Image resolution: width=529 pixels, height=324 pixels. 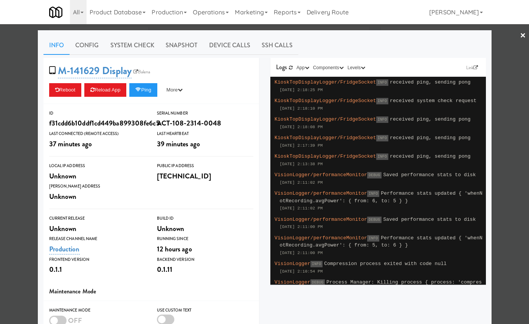 I want to click on a: M-141629 Display, so click(x=95, y=71).